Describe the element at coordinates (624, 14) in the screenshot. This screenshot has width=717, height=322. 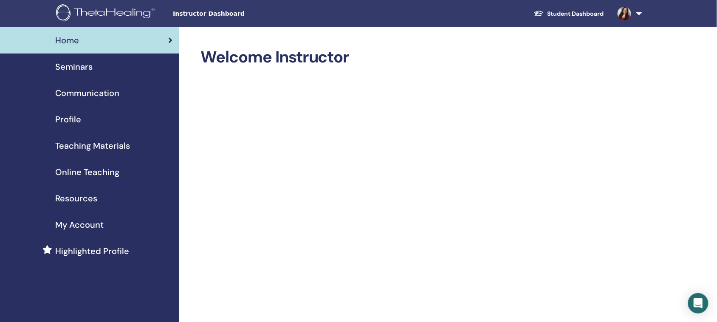
I see `img: default.jpg` at that location.